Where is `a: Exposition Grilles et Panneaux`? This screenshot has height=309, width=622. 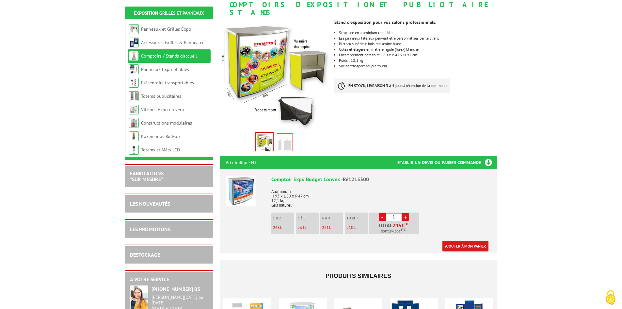 a: Exposition Grilles et Panneaux is located at coordinates (169, 13).